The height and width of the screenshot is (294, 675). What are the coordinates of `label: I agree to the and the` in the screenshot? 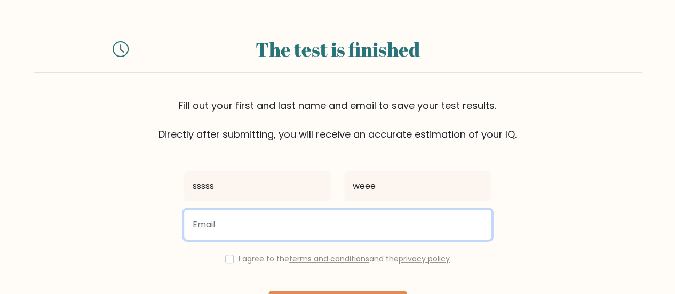 It's located at (344, 259).